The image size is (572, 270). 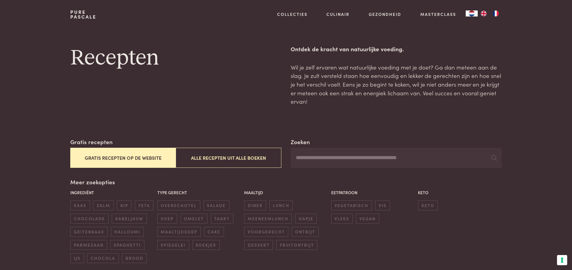 What do you see at coordinates (77, 258) in the screenshot?
I see `span: ijs` at bounding box center [77, 258].